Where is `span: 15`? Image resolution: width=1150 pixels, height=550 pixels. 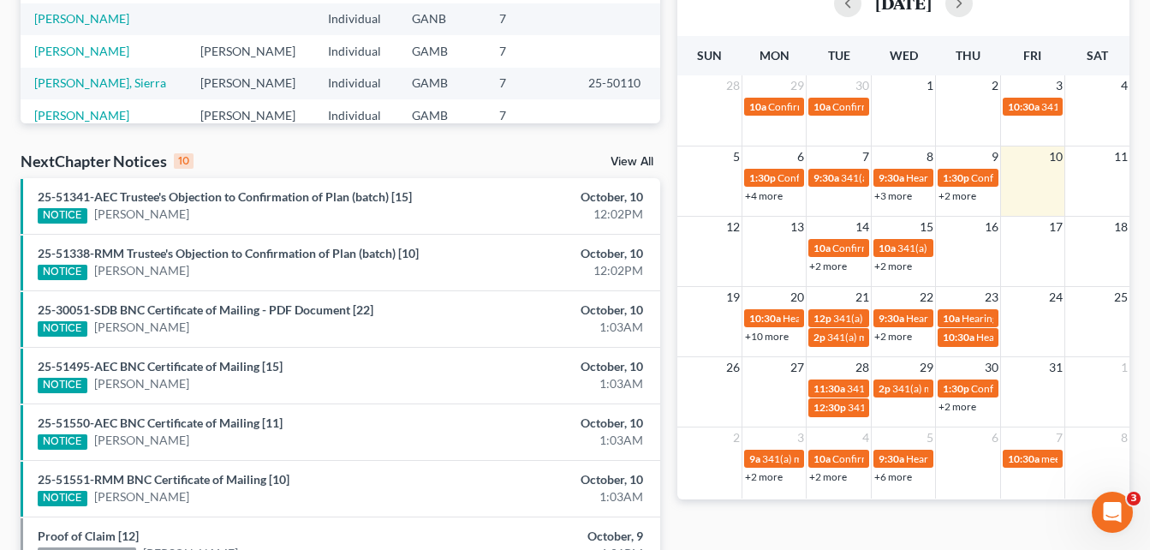 span: 15 is located at coordinates (927, 227).